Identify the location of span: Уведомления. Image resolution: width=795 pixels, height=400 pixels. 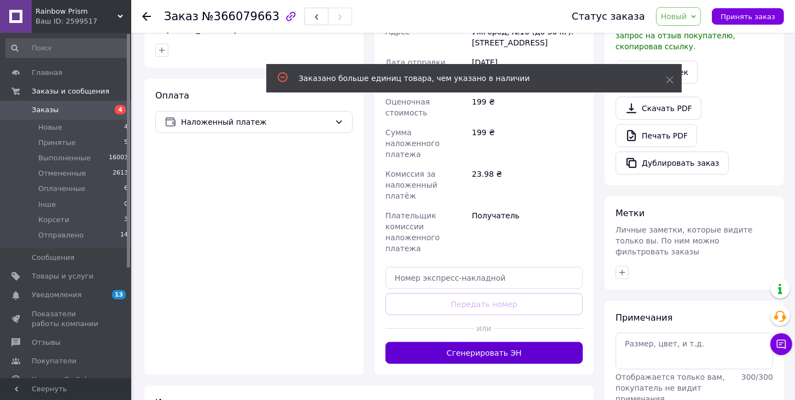
(56, 295).